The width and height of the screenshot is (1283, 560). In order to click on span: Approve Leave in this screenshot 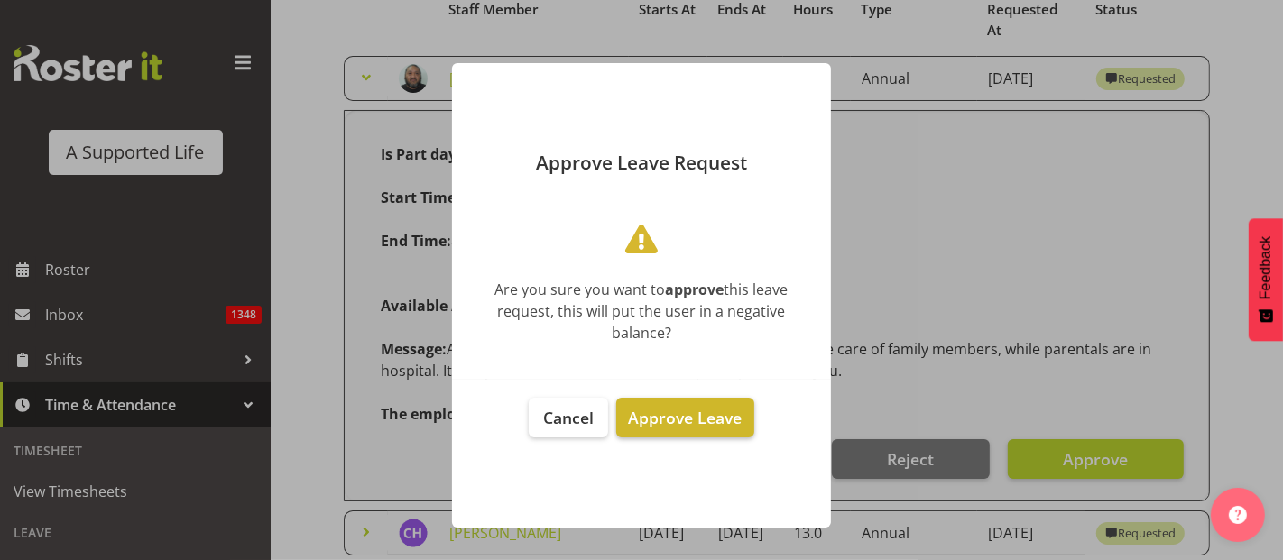, I will do `click(685, 418)`.